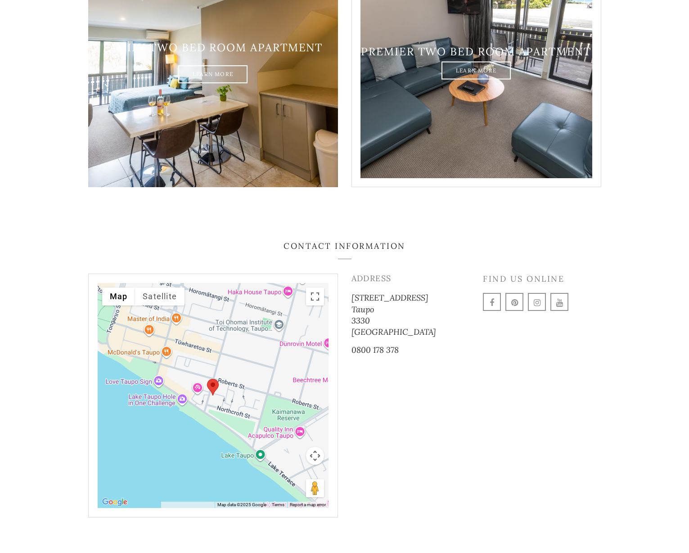  I want to click on span: Map data ©2025 Google, so click(241, 504).